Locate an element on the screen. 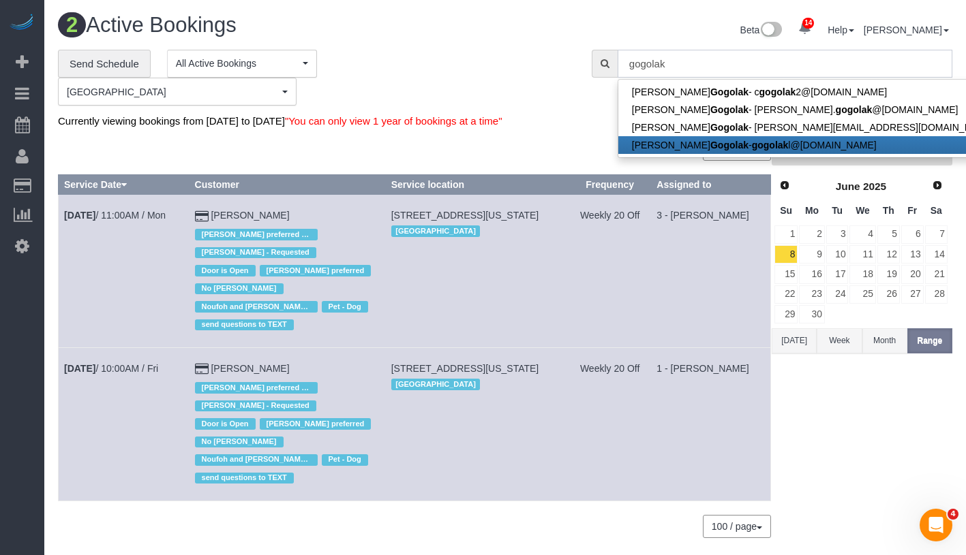  button: Range is located at coordinates (930, 341).